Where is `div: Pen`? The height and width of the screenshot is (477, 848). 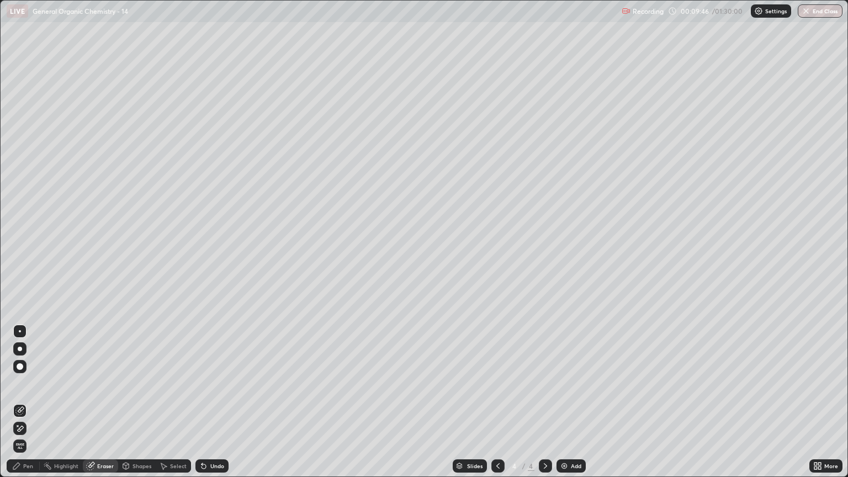 div: Pen is located at coordinates (28, 466).